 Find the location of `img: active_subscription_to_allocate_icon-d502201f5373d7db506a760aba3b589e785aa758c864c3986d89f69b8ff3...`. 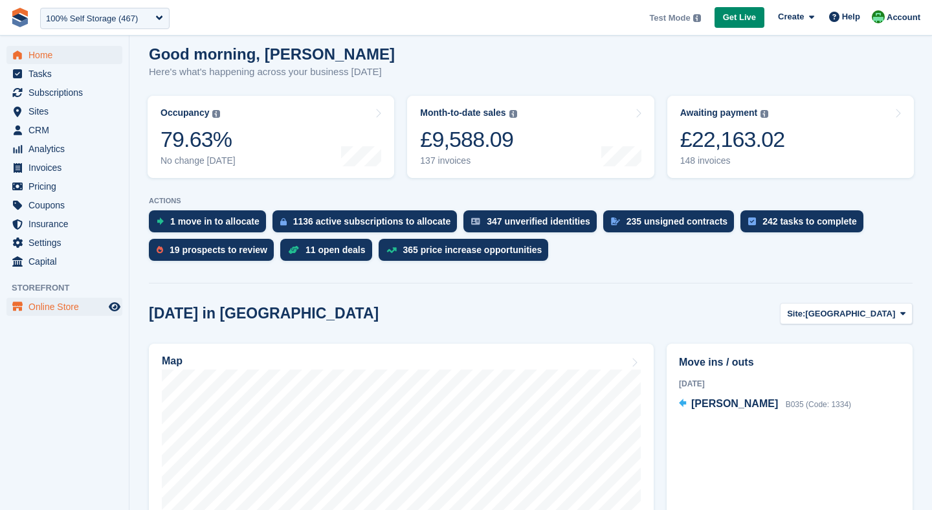

img: active_subscription_to_allocate_icon-d502201f5373d7db506a760aba3b589e785aa758c864c3986d89f69b8ff3... is located at coordinates (283, 221).